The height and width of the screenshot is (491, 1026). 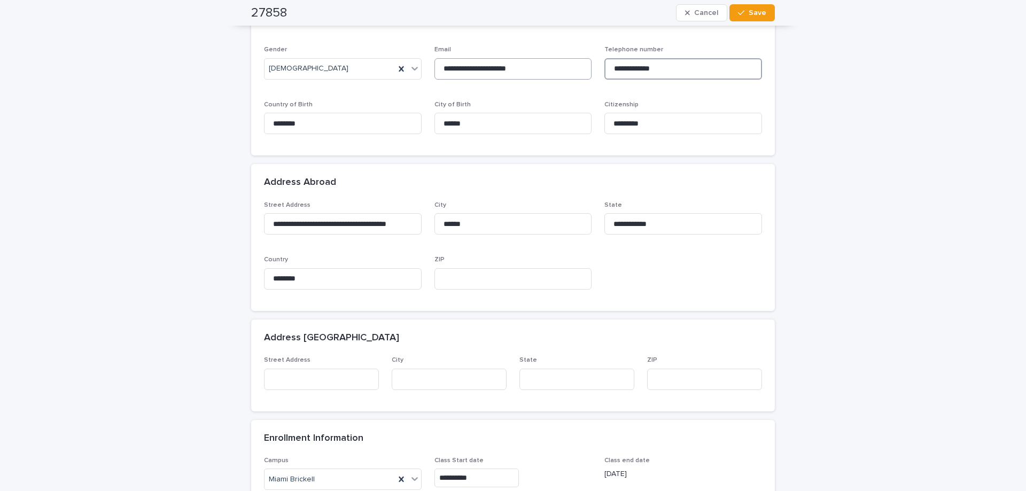 What do you see at coordinates (702, 13) in the screenshot?
I see `button: Cancel` at bounding box center [702, 13].